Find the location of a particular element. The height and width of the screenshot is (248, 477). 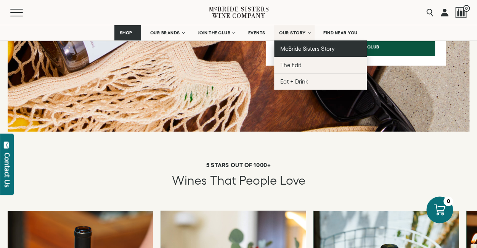

span: JOIN THE CLUB is located at coordinates (214, 33).